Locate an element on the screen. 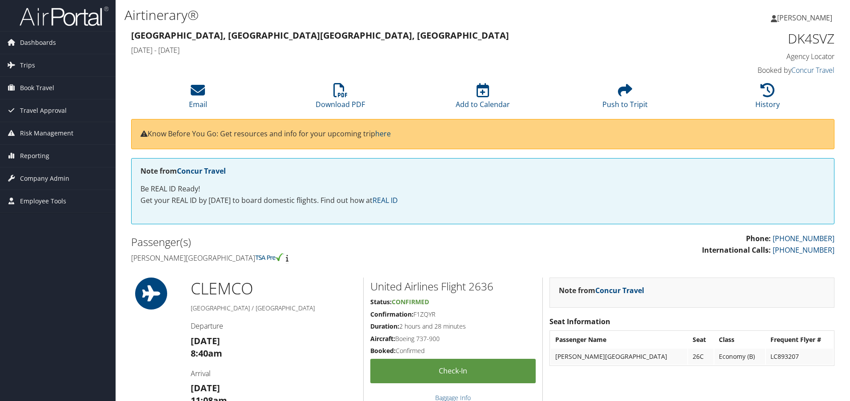  strong: Seat Information is located at coordinates (579, 322).